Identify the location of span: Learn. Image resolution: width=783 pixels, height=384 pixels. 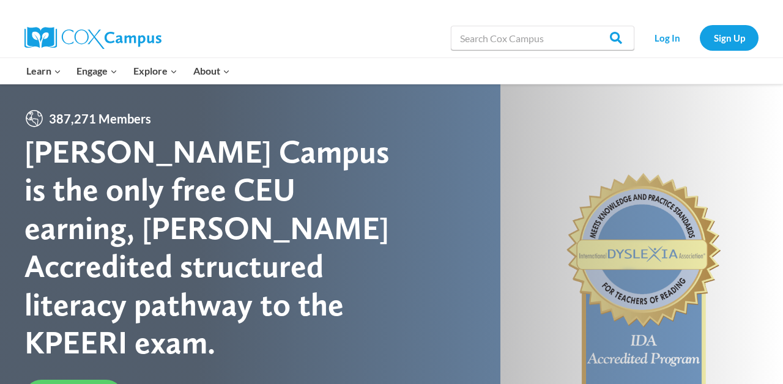
(43, 71).